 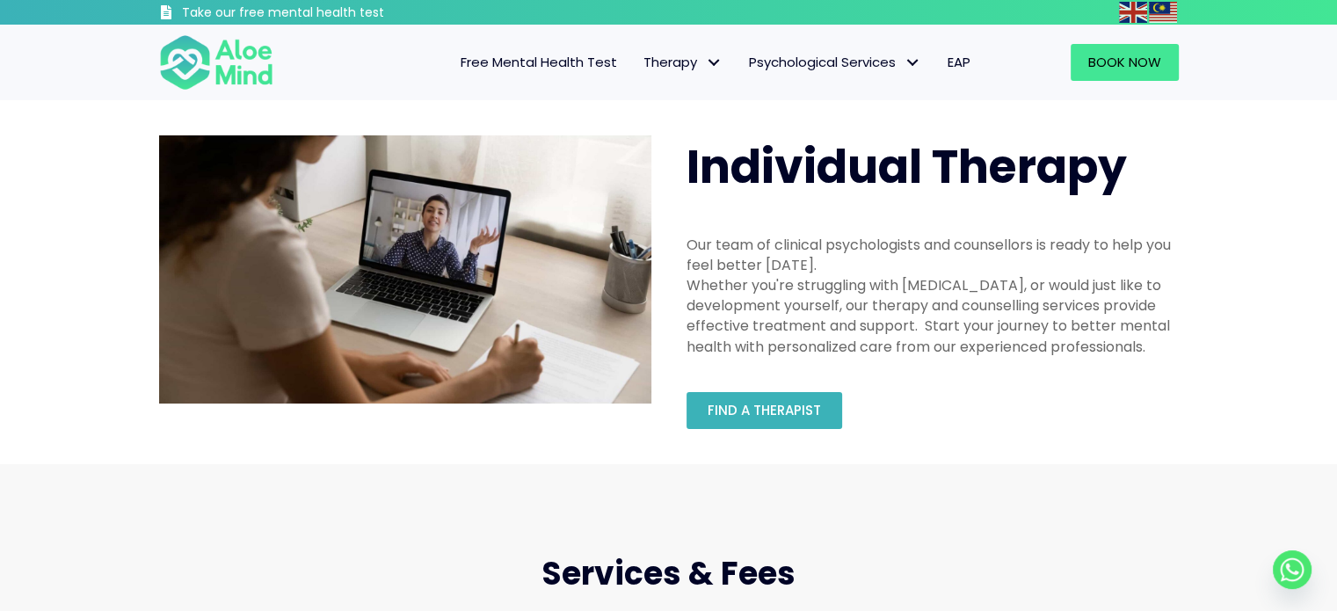 What do you see at coordinates (714, 62) in the screenshot?
I see `span: Therapy: submenu` at bounding box center [714, 62].